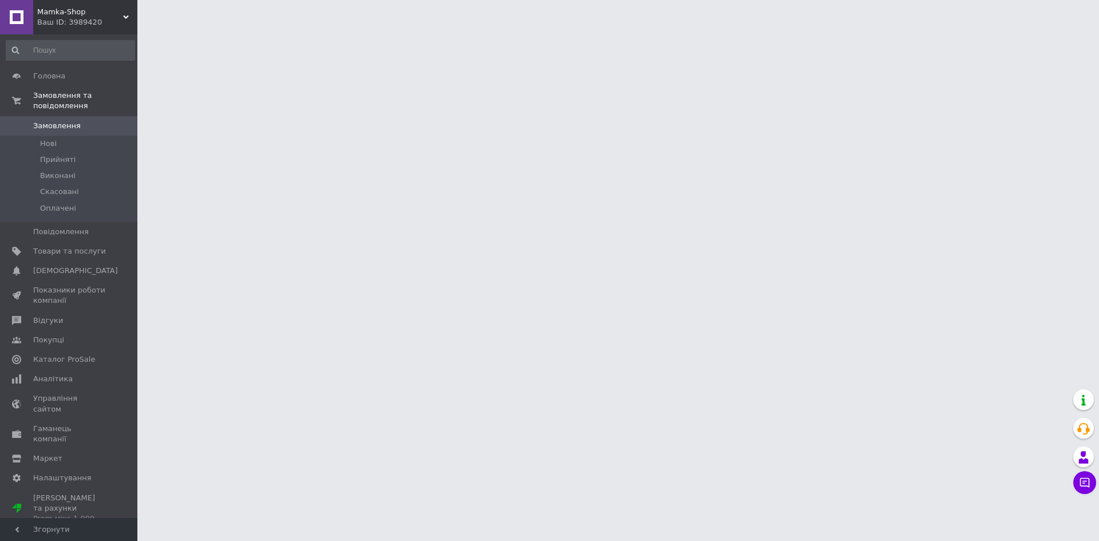  Describe the element at coordinates (48, 321) in the screenshot. I see `span: Відгуки` at that location.